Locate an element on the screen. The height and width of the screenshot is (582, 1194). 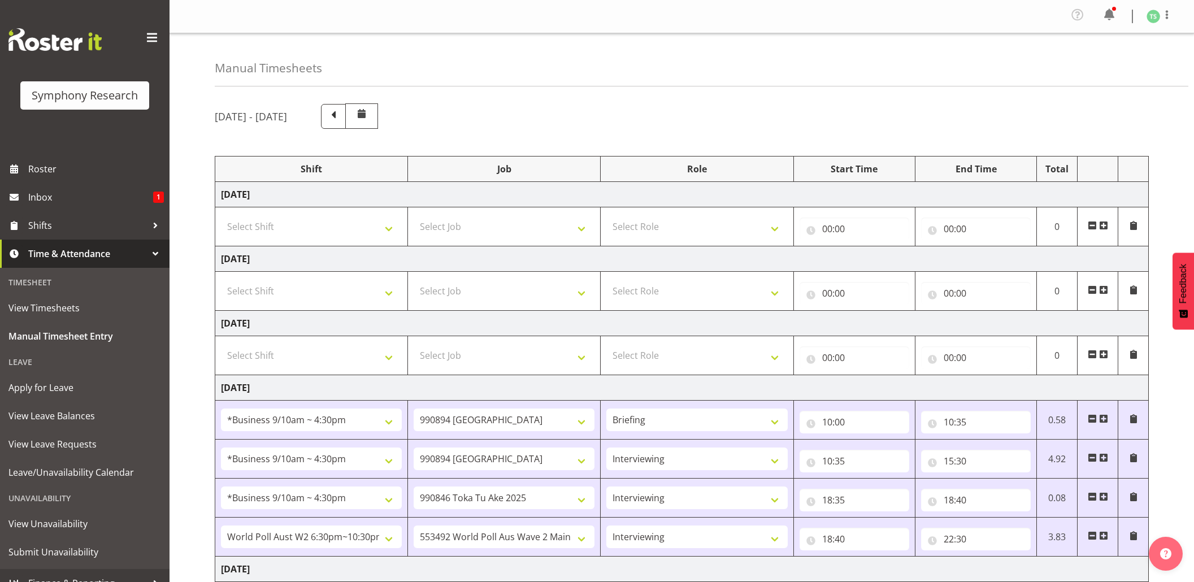
h4: Manual Timesheets is located at coordinates (268, 68).